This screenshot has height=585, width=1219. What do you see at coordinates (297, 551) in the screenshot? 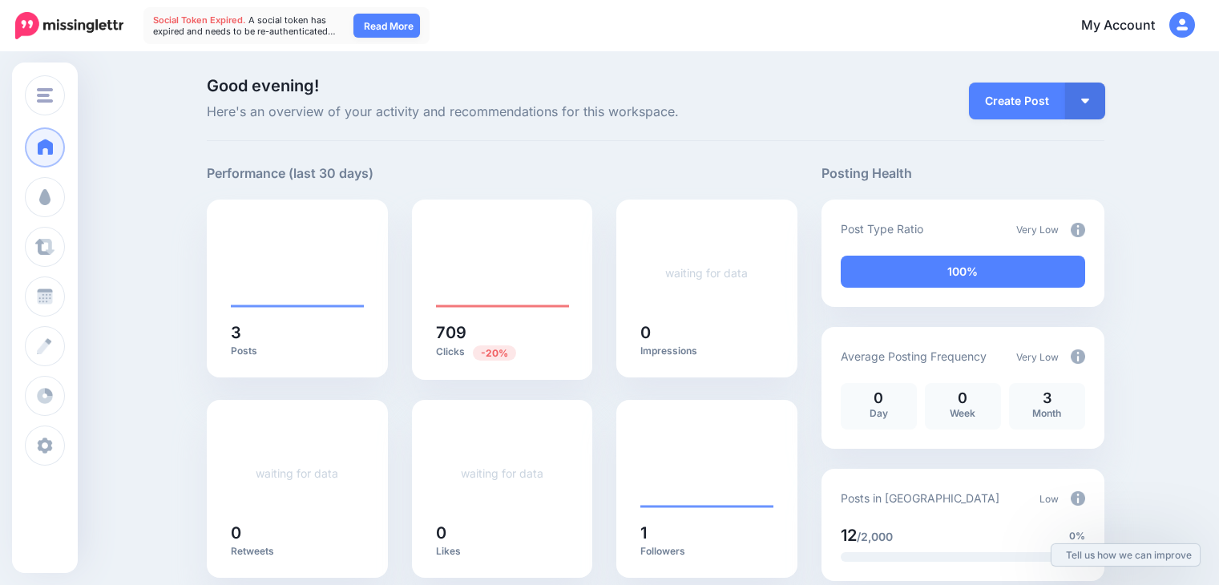
I see `p: Retweets` at bounding box center [297, 551].